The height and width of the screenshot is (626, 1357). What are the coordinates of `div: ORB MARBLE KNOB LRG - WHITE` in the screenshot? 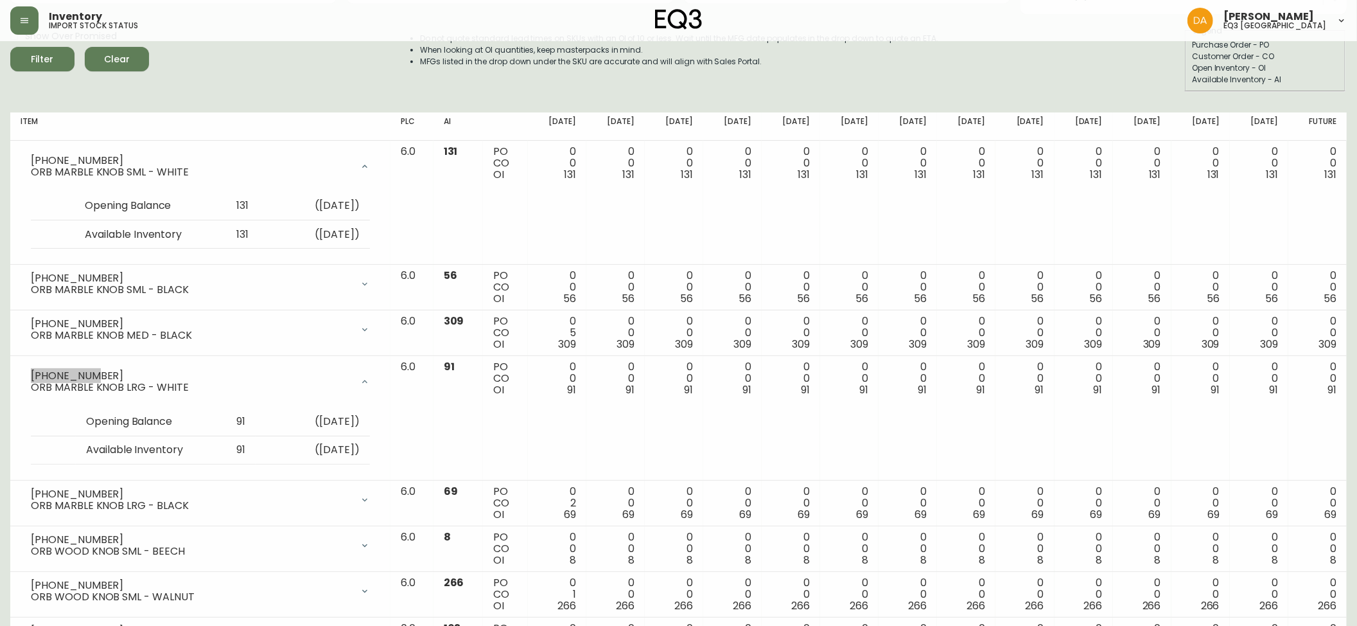 It's located at (191, 387).